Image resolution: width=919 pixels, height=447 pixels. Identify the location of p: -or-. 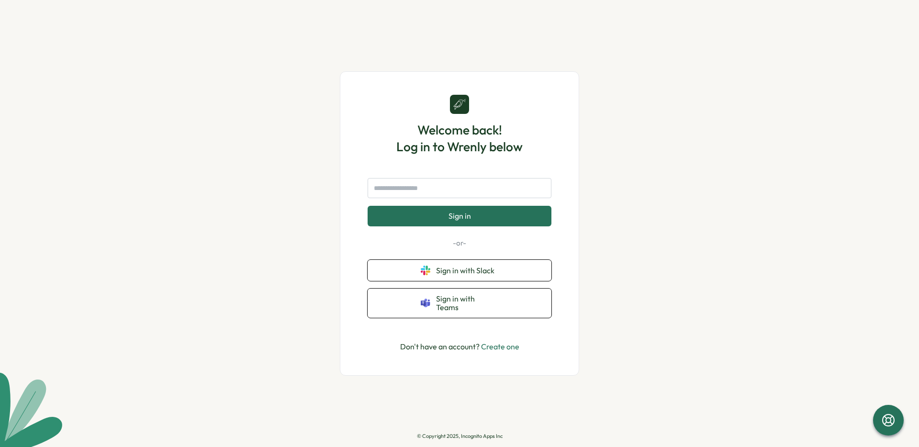
(459, 243).